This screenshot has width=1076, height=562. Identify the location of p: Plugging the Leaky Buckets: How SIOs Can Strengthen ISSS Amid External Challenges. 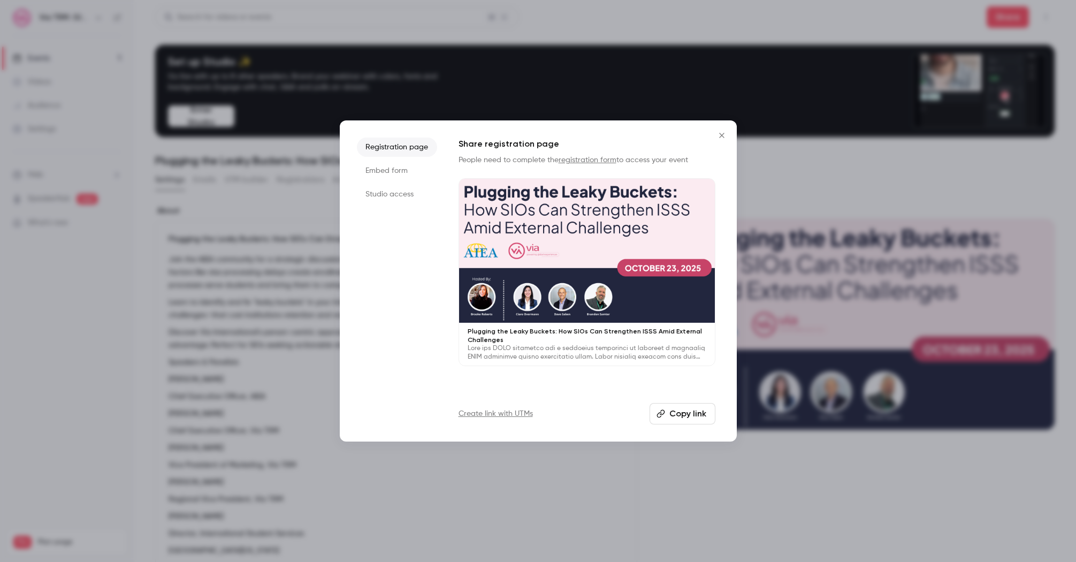
(587, 335).